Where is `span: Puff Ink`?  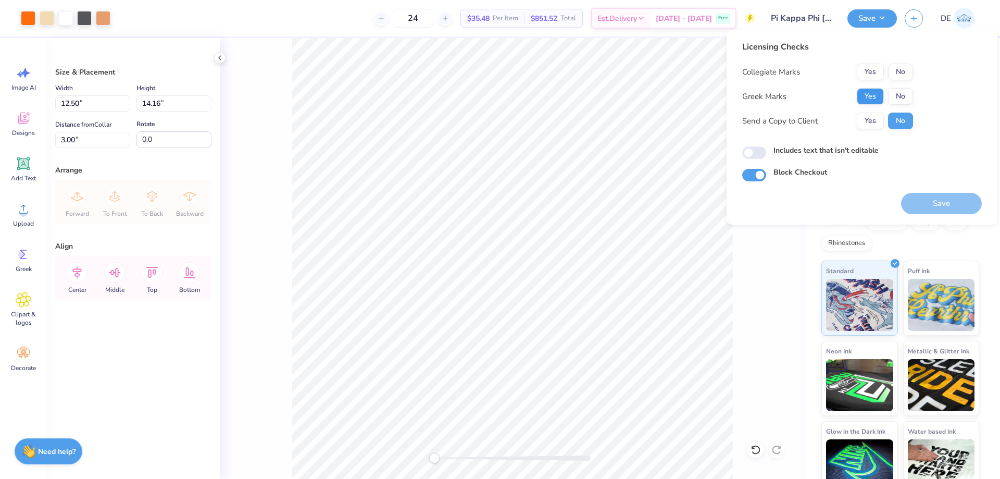 span: Puff Ink is located at coordinates (919, 270).